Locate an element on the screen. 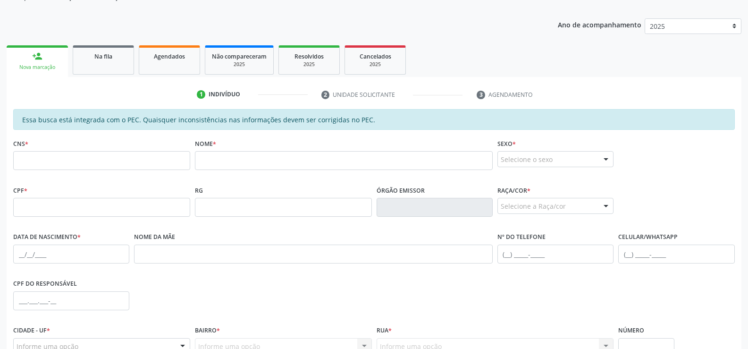 The width and height of the screenshot is (748, 349). span: Cancelados is located at coordinates (375, 56).